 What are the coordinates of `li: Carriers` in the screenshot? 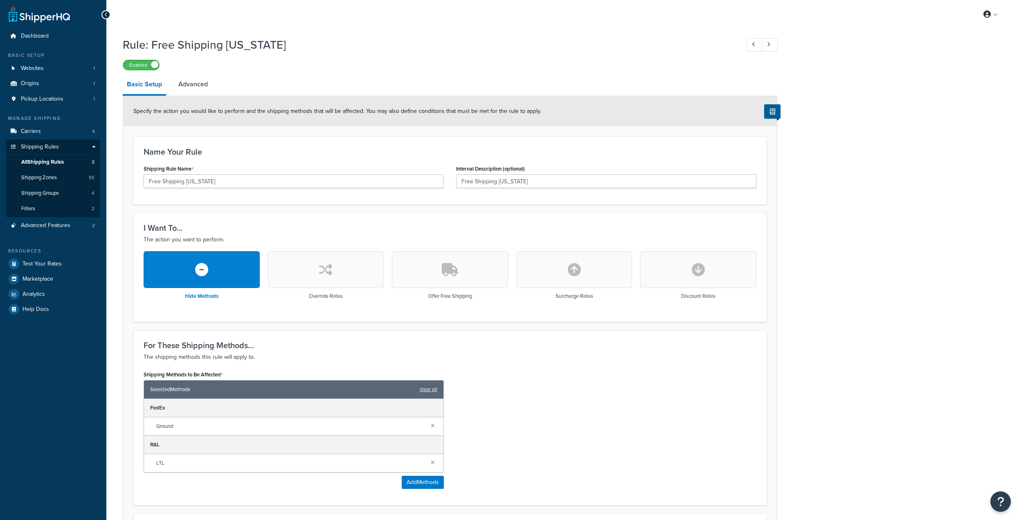 It's located at (53, 131).